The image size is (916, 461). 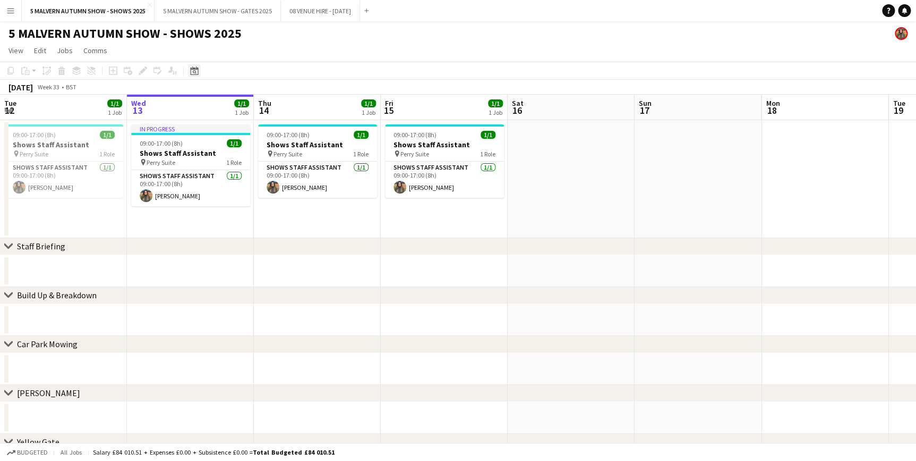 I want to click on app-user-avatar: Esme Ruff, so click(x=901, y=33).